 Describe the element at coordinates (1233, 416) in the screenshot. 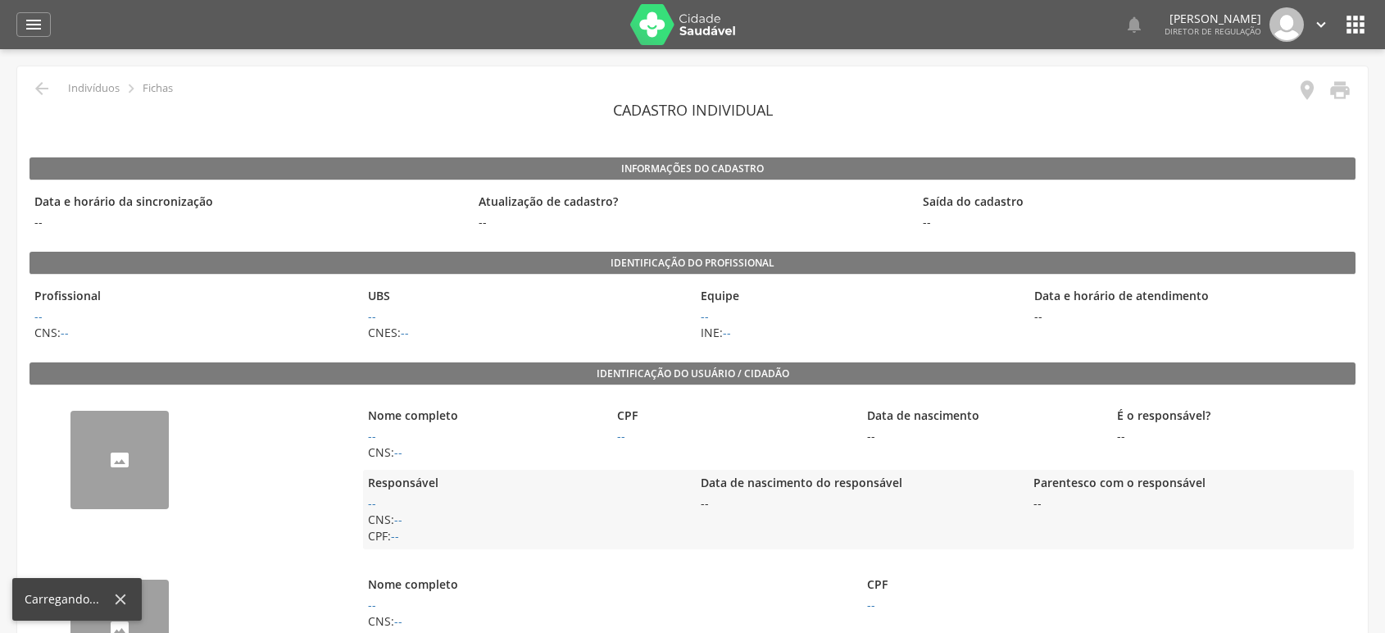

I see `legend: É o responsável?` at that location.